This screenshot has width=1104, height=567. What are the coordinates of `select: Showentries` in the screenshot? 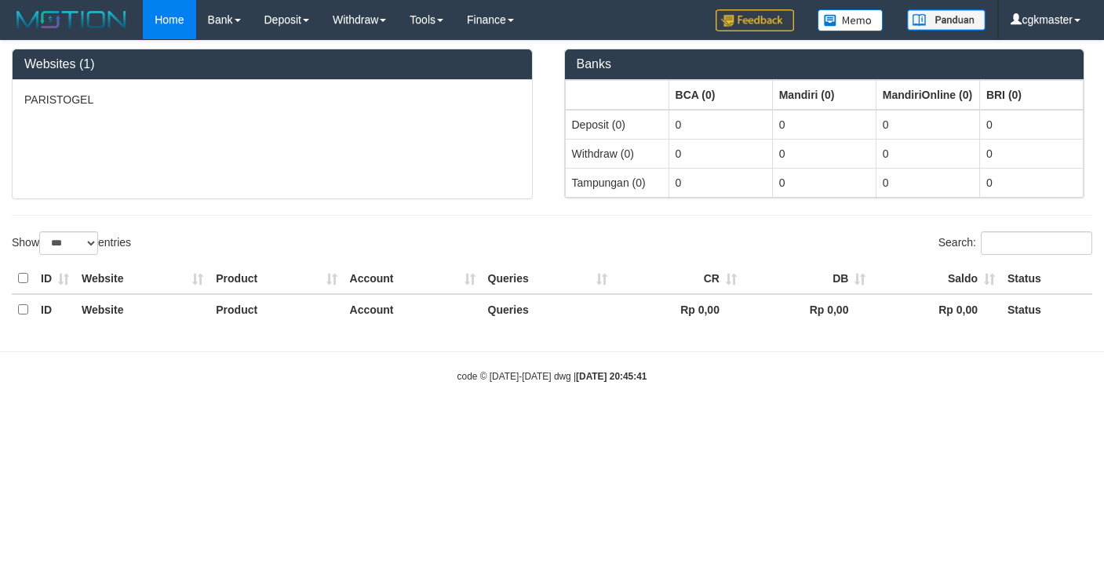 It's located at (68, 243).